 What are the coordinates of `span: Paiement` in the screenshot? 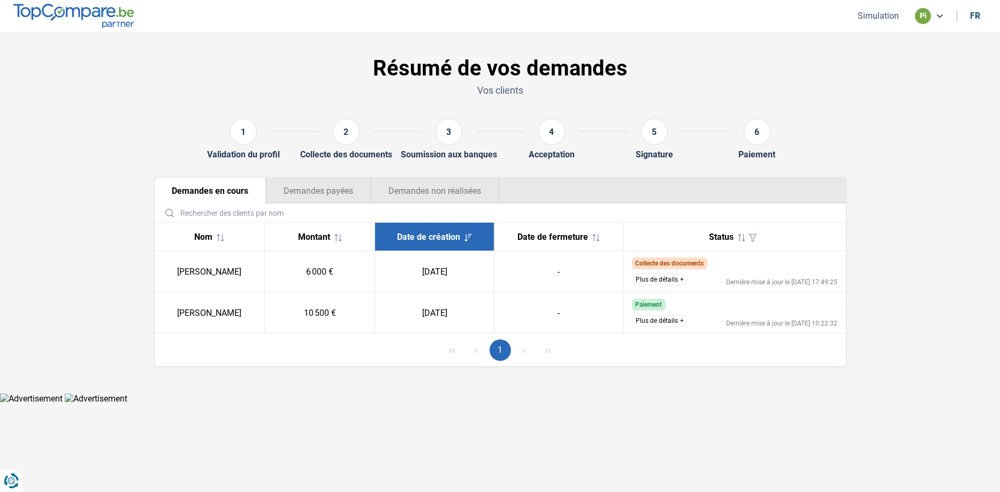 It's located at (649, 304).